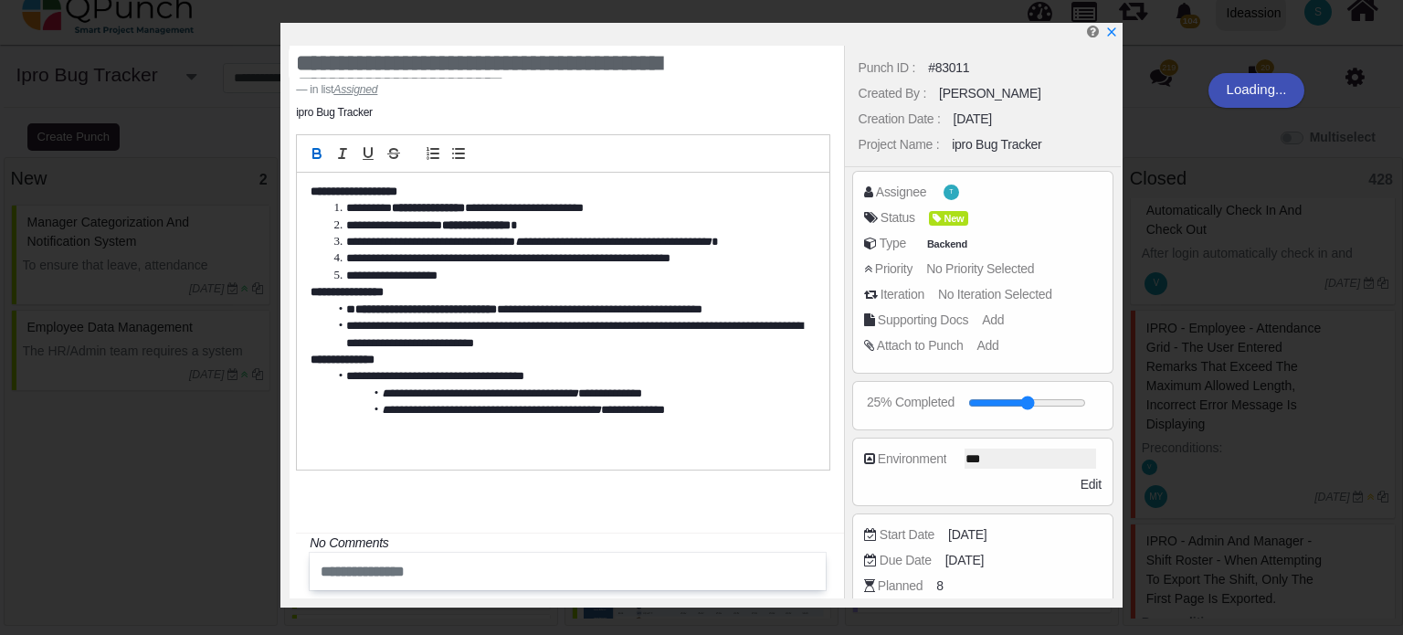 The image size is (1403, 635). I want to click on a: x, so click(1112, 32).